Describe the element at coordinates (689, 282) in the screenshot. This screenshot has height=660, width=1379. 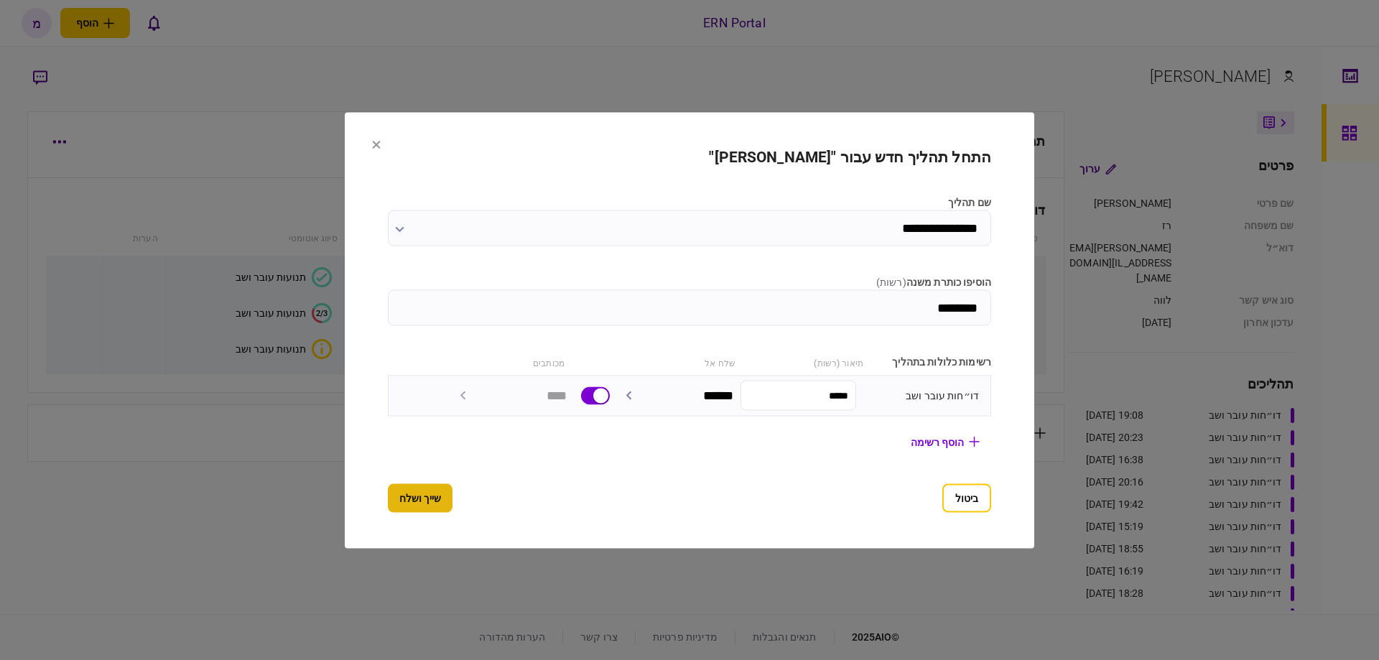
I see `label: הוסיפו כותרת משנה` at that location.